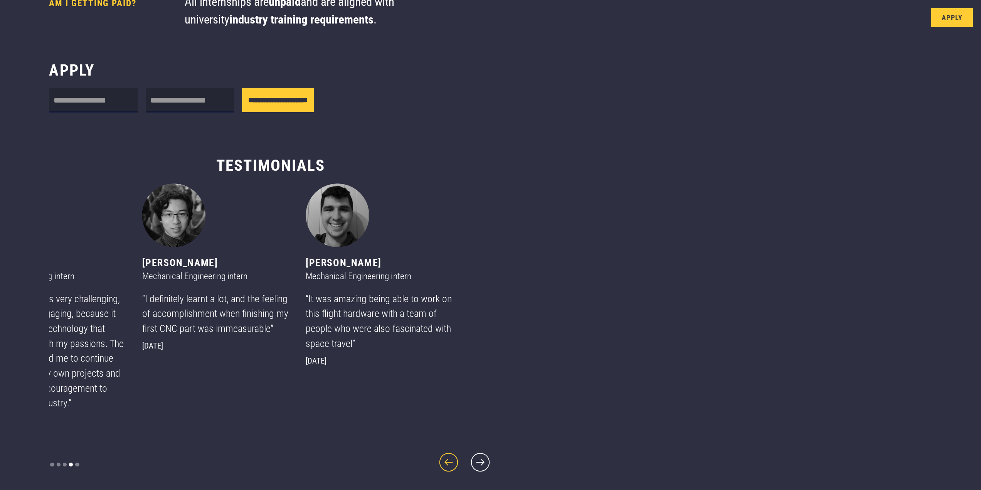  I want to click on div: “I definitely learnt a lot, and the feeling of accomplishment when finishing my first CNC part wa..., so click(216, 314).